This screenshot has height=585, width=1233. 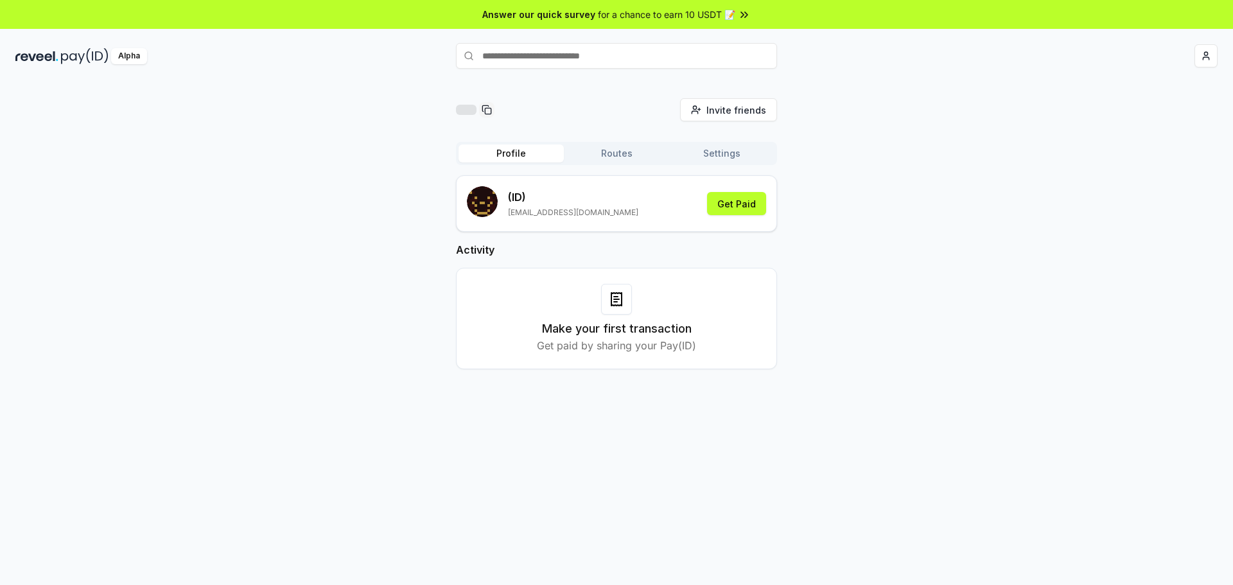 What do you see at coordinates (736, 204) in the screenshot?
I see `button: Get Paid` at bounding box center [736, 204].